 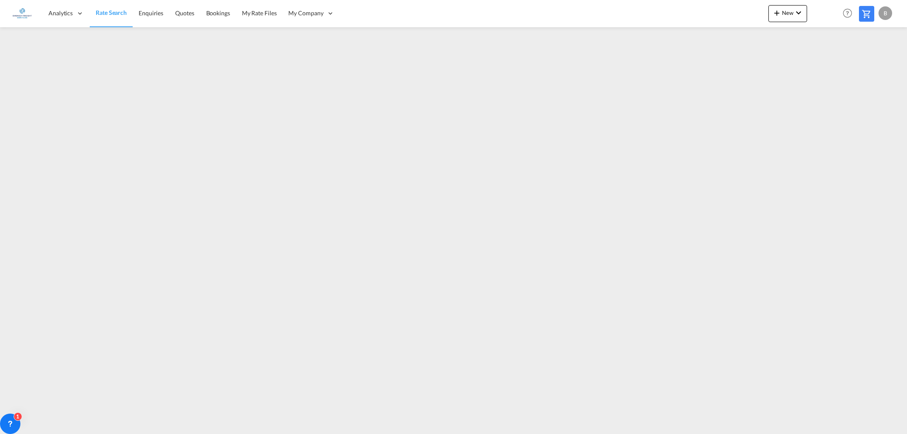 What do you see at coordinates (259, 13) in the screenshot?
I see `span: My Rate Files` at bounding box center [259, 13].